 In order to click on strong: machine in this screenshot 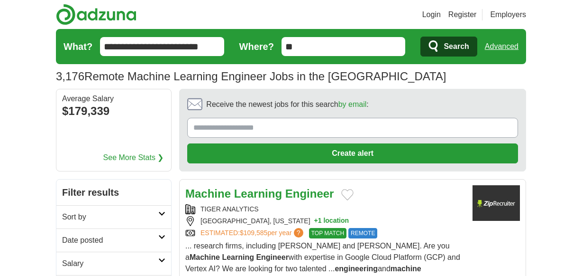, I will do `click(406, 268)`.